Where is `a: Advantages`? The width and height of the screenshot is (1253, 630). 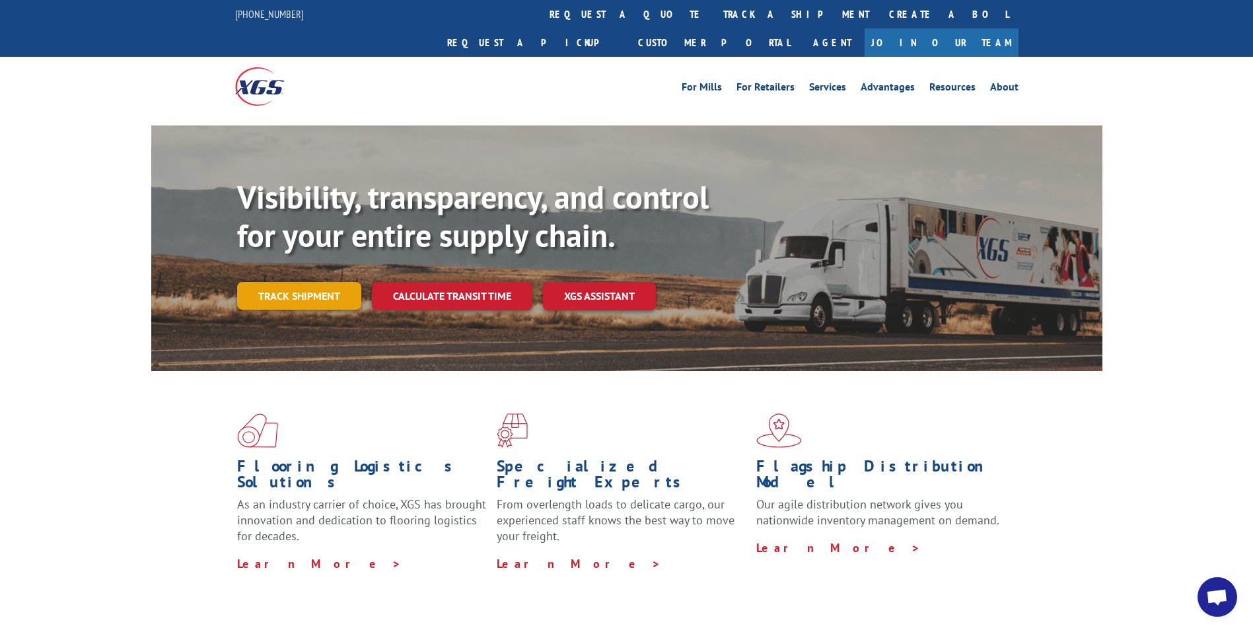 a: Advantages is located at coordinates (888, 89).